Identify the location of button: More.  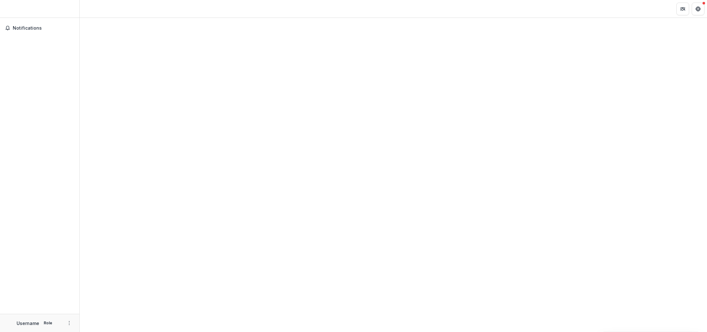
(69, 323).